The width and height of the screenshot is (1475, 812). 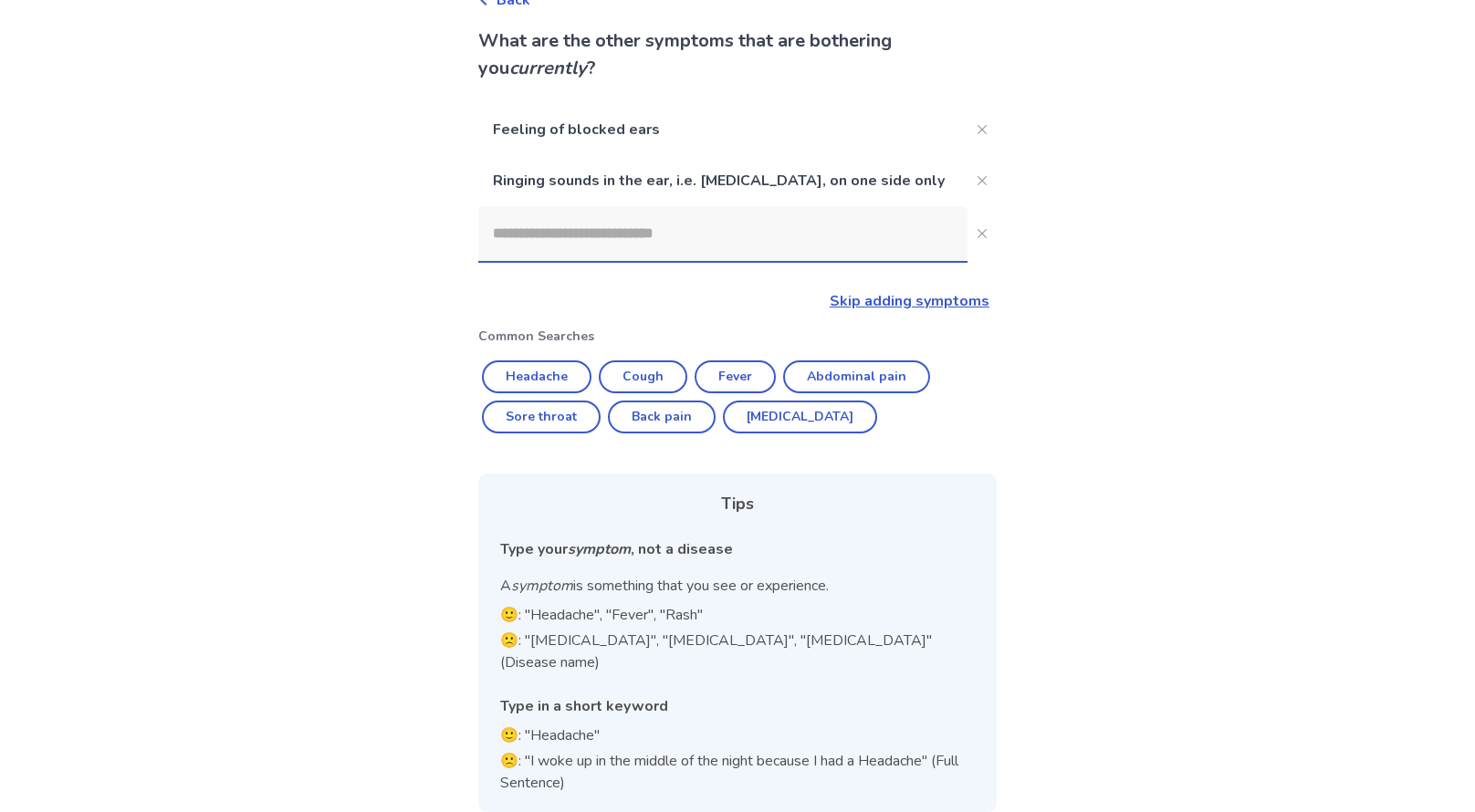 What do you see at coordinates (722, 130) in the screenshot?
I see `p: Feeling of blocked ears` at bounding box center [722, 130].